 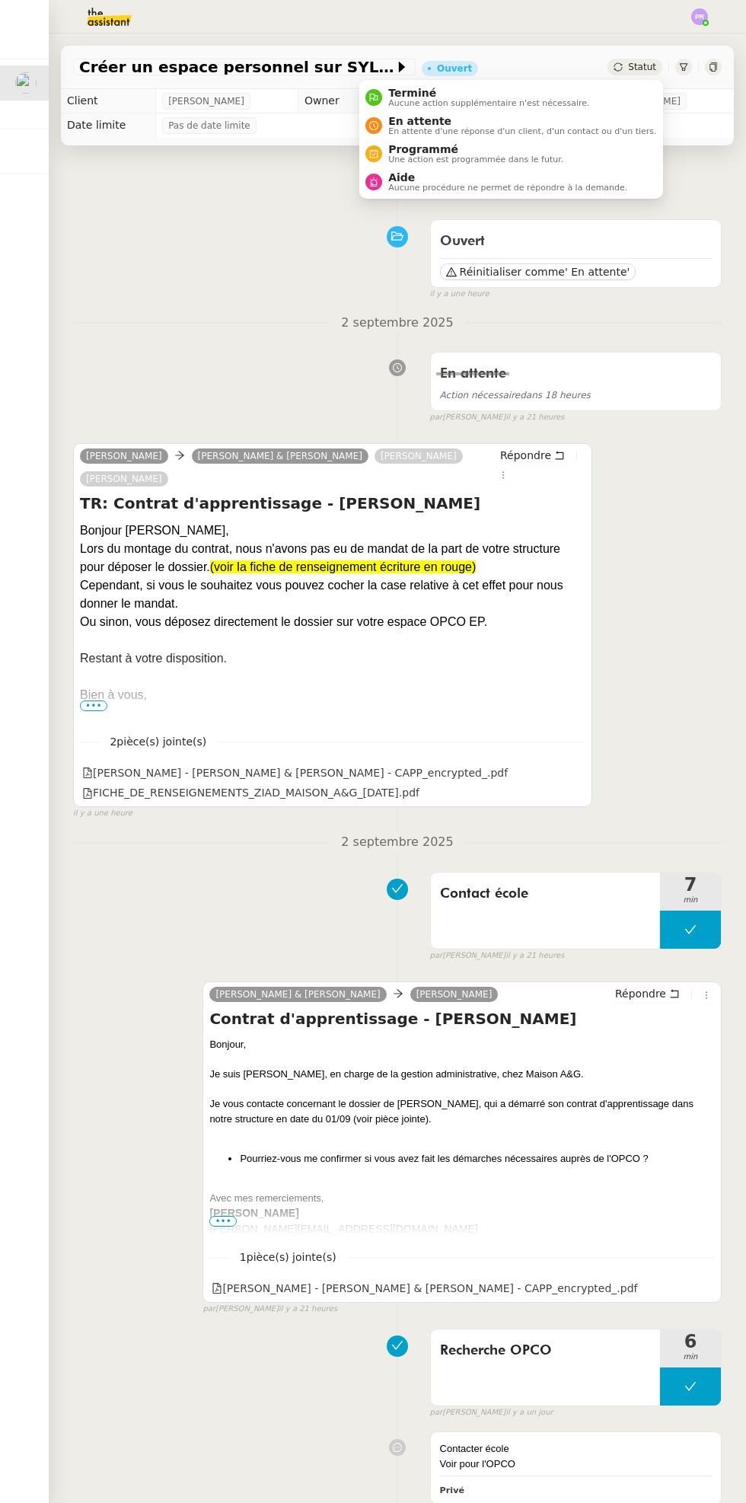 I want to click on span: Statut, so click(x=642, y=67).